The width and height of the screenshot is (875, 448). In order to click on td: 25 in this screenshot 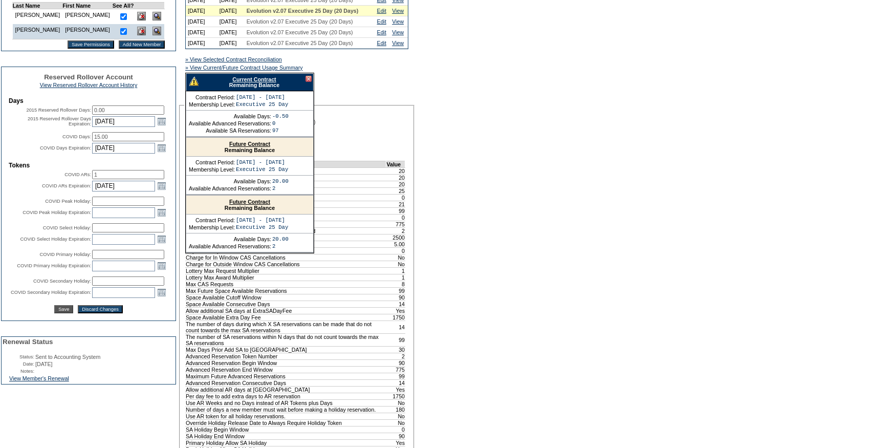, I will do `click(396, 190)`.